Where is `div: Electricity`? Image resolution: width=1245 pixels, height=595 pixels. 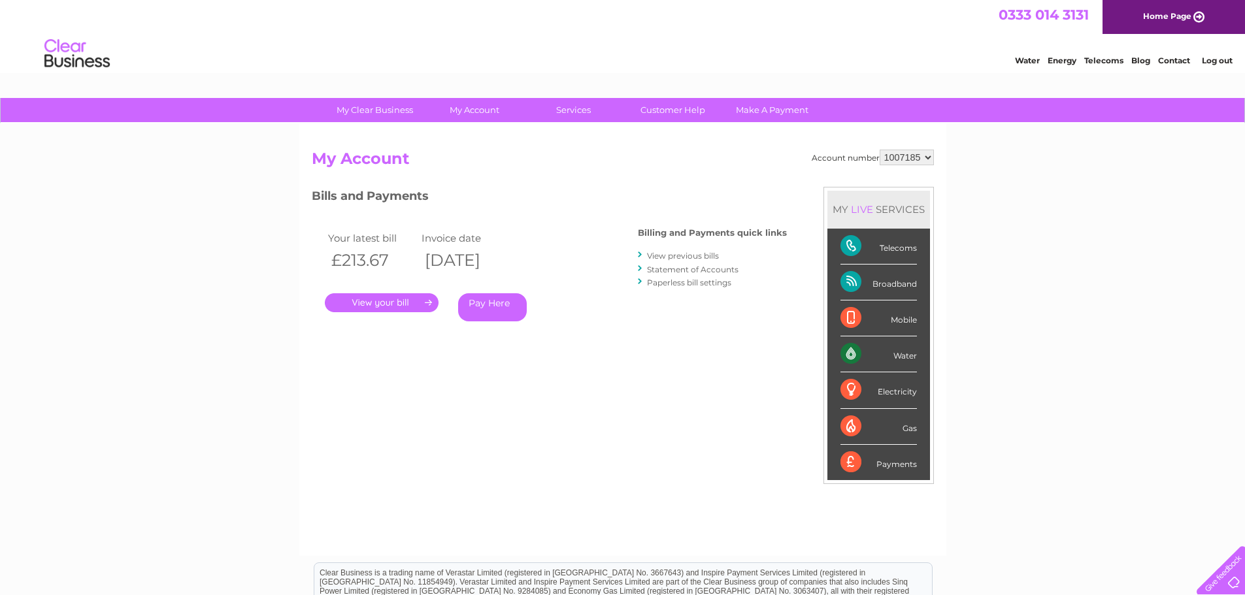 div: Electricity is located at coordinates (878, 390).